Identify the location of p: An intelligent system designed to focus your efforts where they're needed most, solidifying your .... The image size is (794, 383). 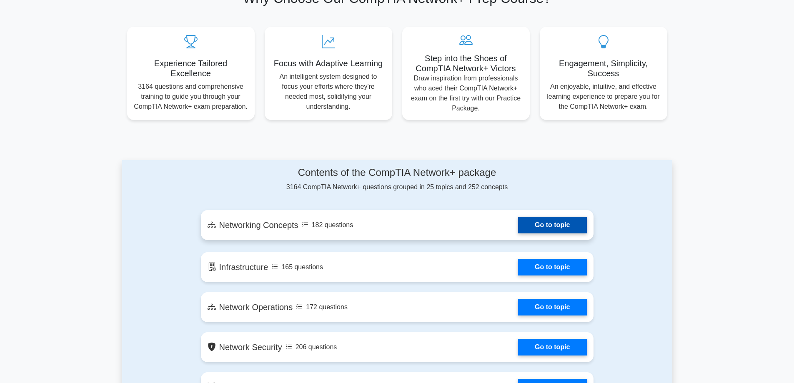
(329, 92).